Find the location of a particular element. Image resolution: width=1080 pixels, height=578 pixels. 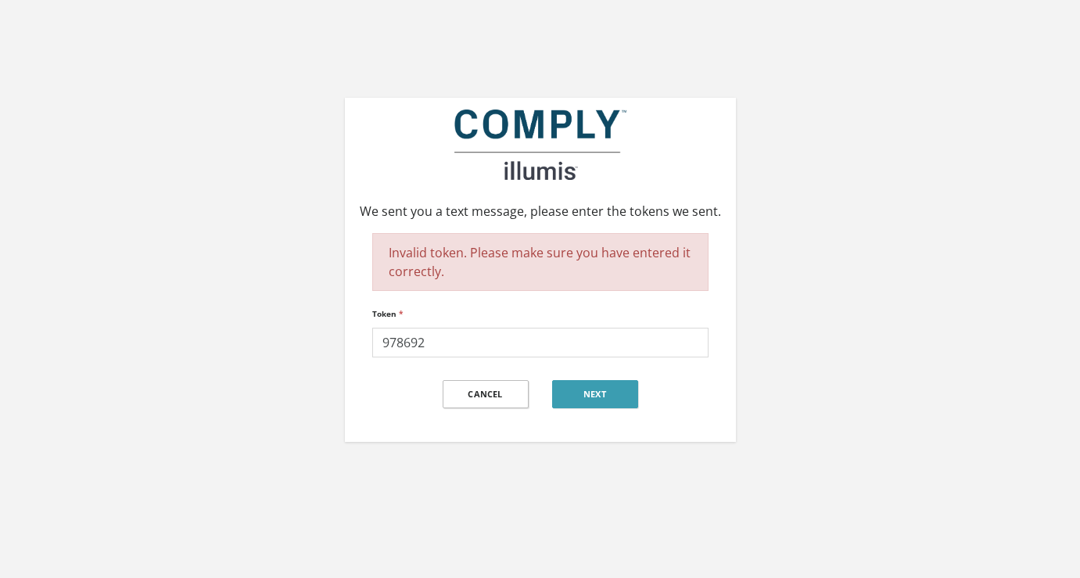

label: Token is located at coordinates (387, 314).